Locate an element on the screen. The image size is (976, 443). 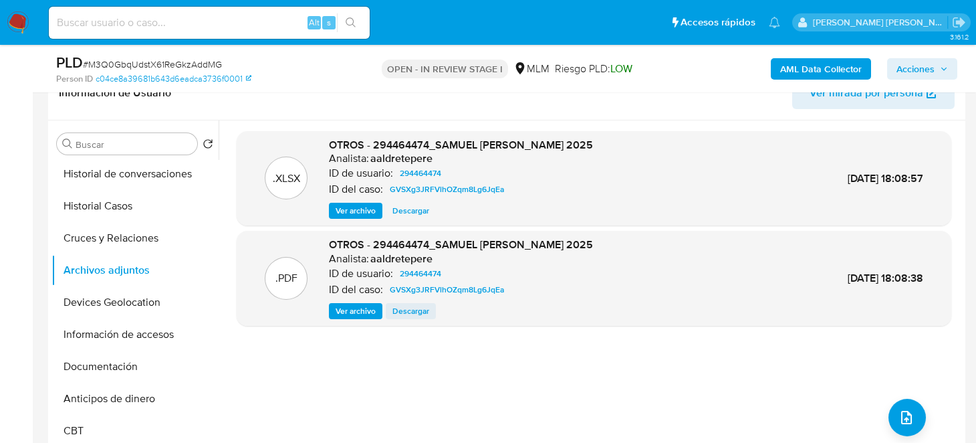
p: brenda.morenoreyes@mercadolibre.com.mx is located at coordinates (881, 22).